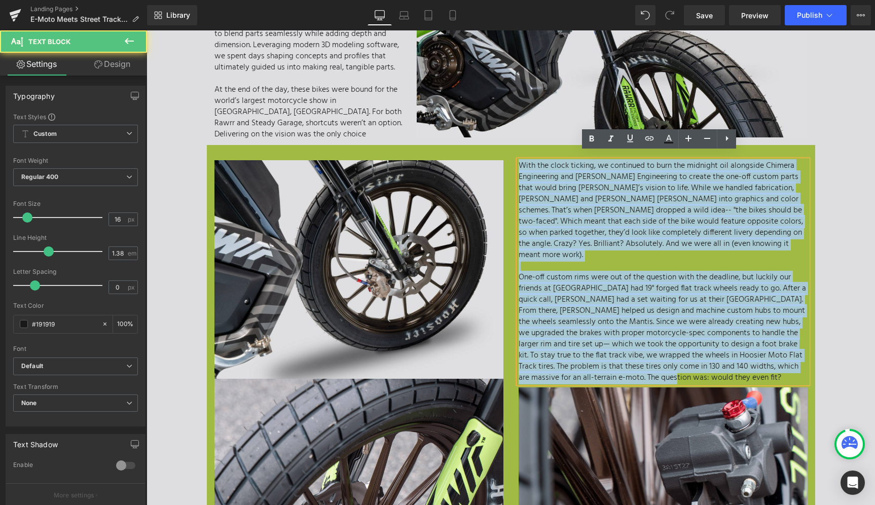 The height and width of the screenshot is (505, 875). What do you see at coordinates (59, 466) in the screenshot?
I see `div: Enable` at bounding box center [59, 466].